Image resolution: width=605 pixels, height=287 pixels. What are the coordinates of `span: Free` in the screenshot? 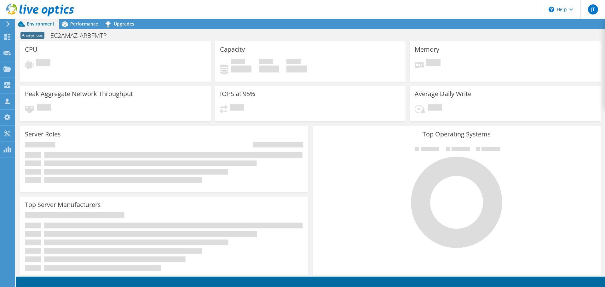 It's located at (266, 62).